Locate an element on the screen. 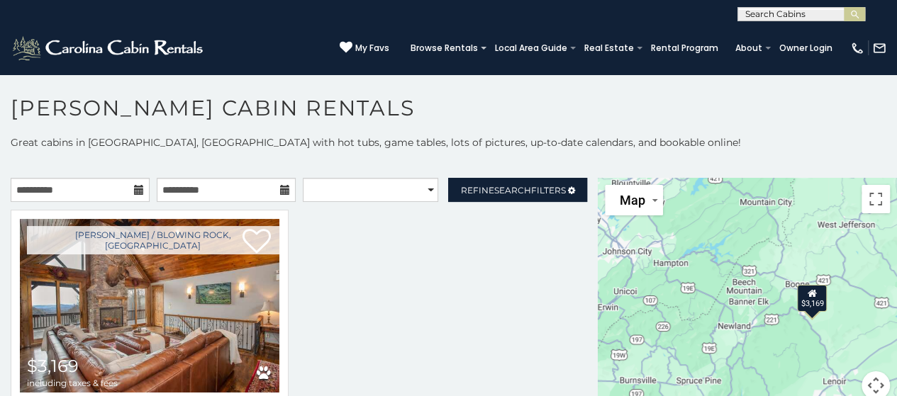  a: About is located at coordinates (749, 48).